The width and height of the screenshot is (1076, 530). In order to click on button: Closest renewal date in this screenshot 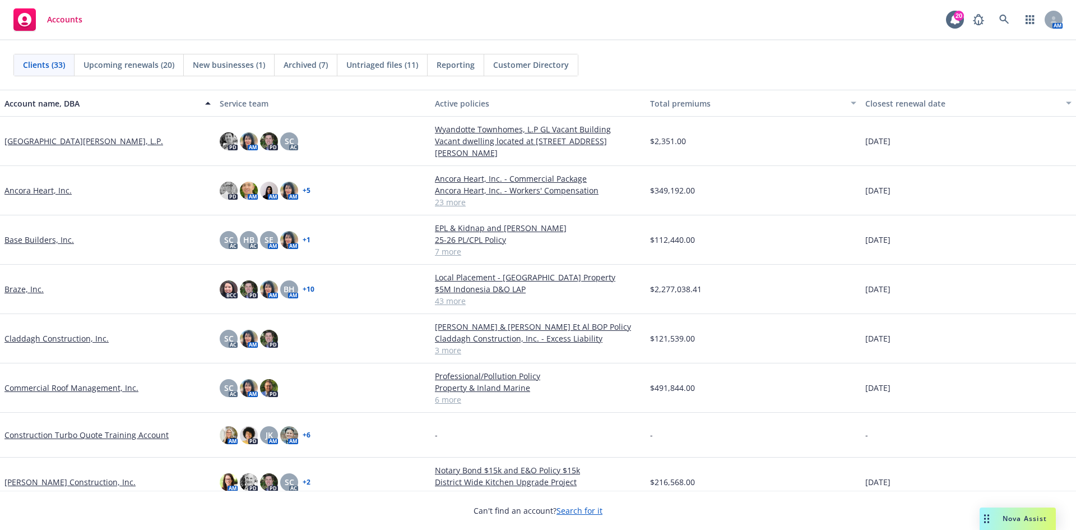, I will do `click(968, 103)`.